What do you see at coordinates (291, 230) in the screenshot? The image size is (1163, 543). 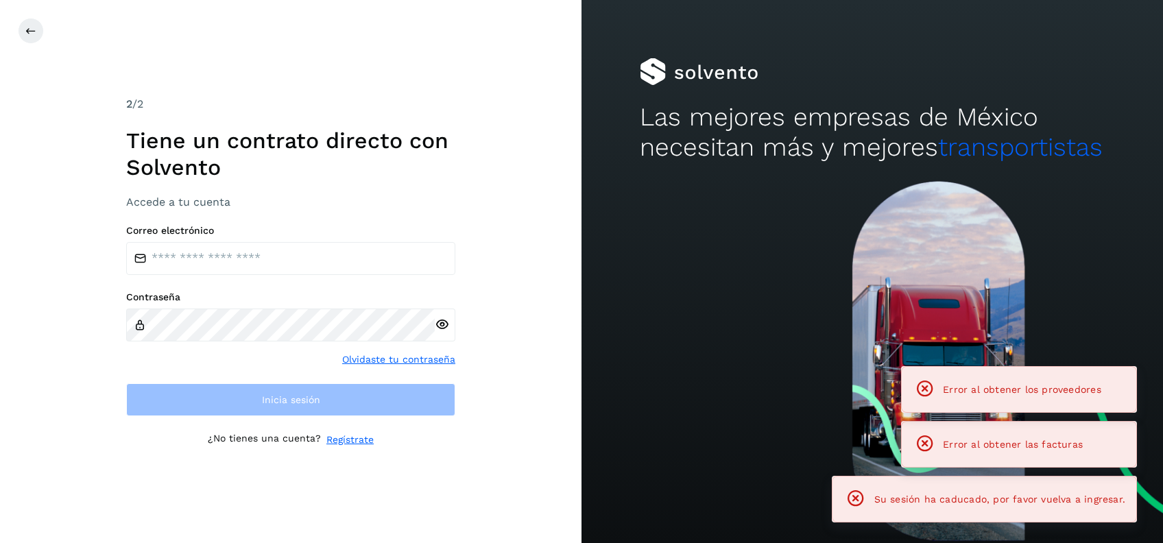 I see `label: Correo electrónico` at bounding box center [291, 230].